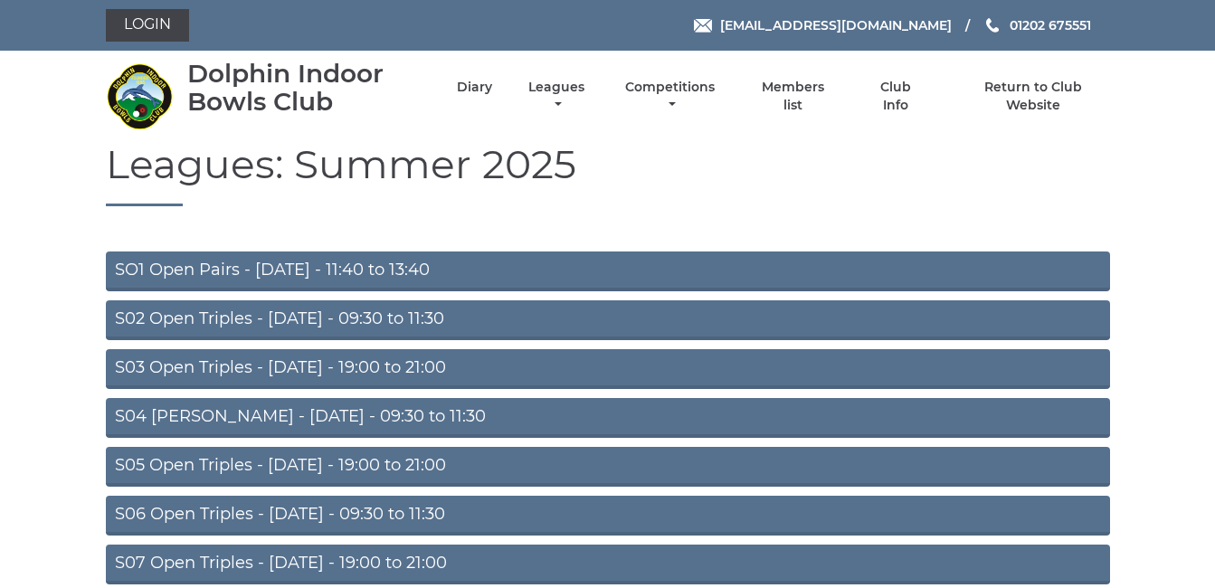 The height and width of the screenshot is (588, 1215). Describe the element at coordinates (792, 96) in the screenshot. I see `a: Members list` at that location.